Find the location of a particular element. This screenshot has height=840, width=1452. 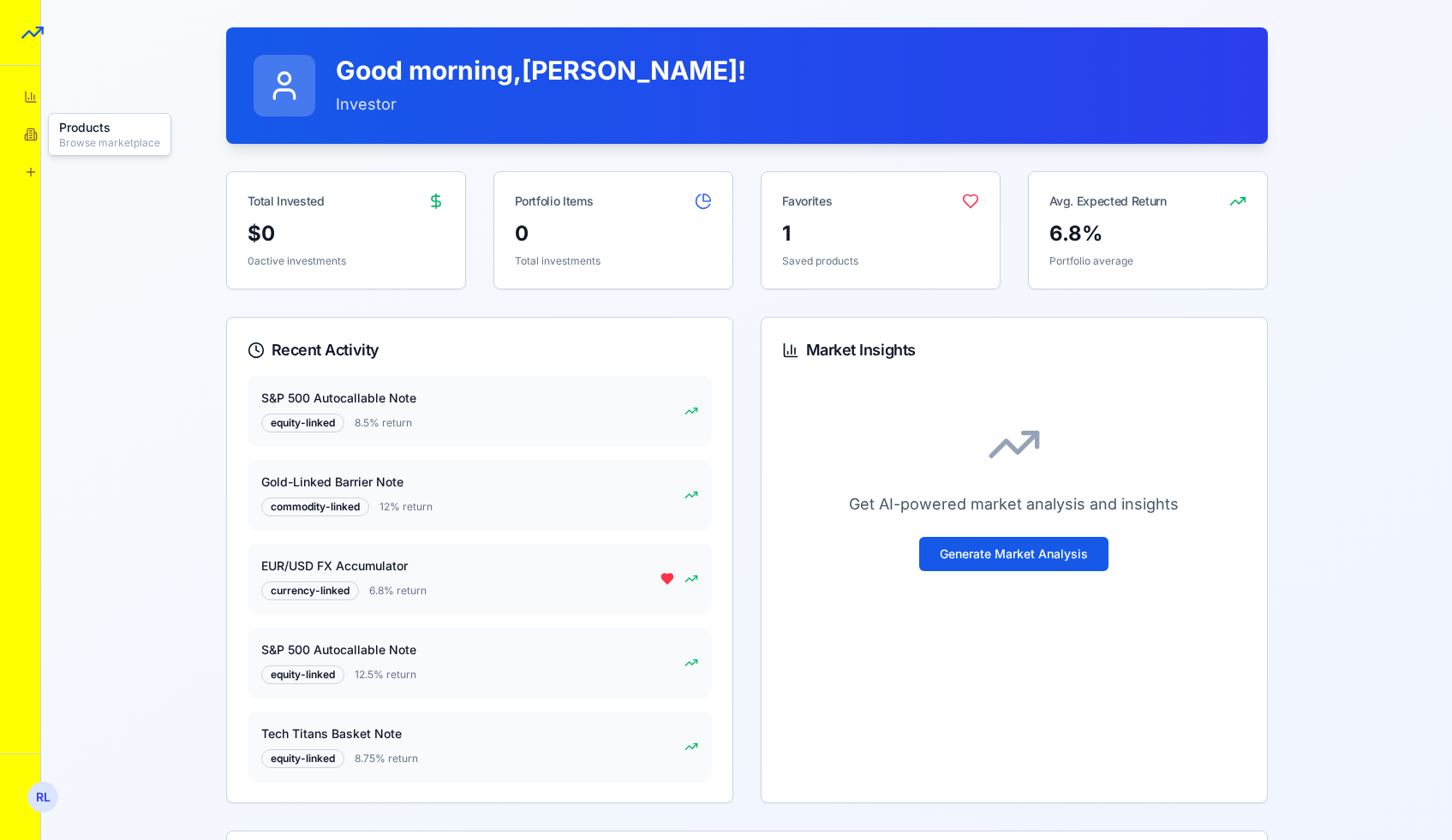

p: Total investments is located at coordinates (614, 261).